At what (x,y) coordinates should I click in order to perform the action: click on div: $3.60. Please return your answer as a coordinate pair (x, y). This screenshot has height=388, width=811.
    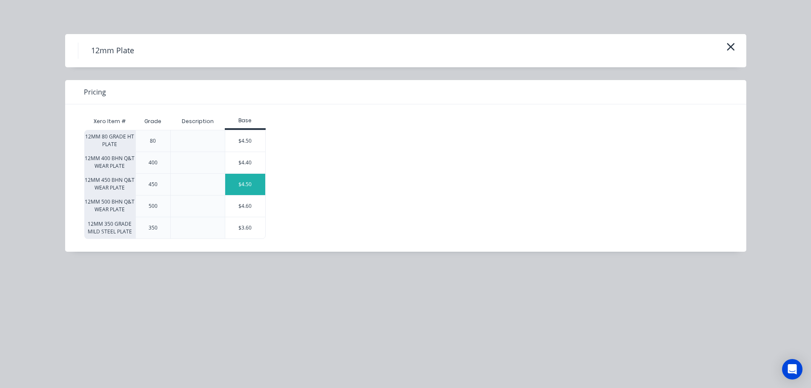
    Looking at the image, I should click on (245, 228).